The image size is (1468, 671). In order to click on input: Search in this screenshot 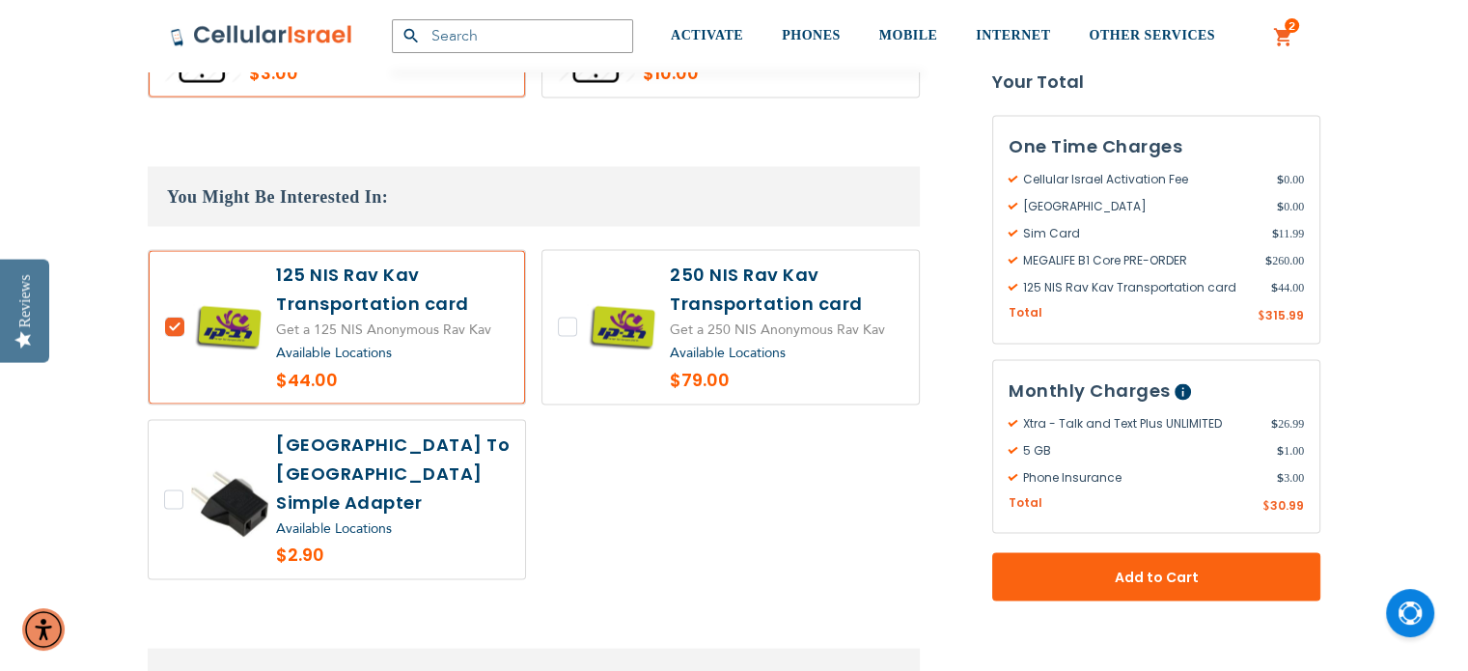, I will do `click(513, 36)`.